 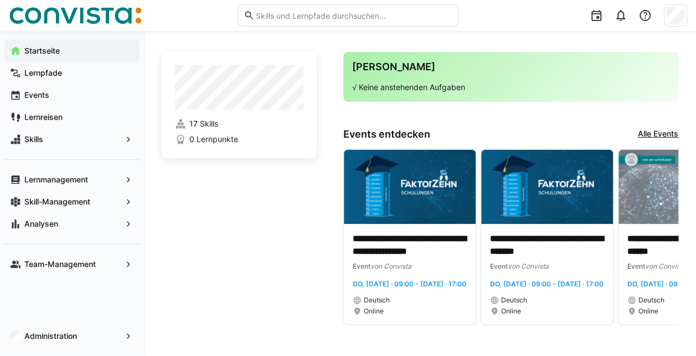 I want to click on input: Skills und Lernpfade durchsuchen…, so click(x=353, y=15).